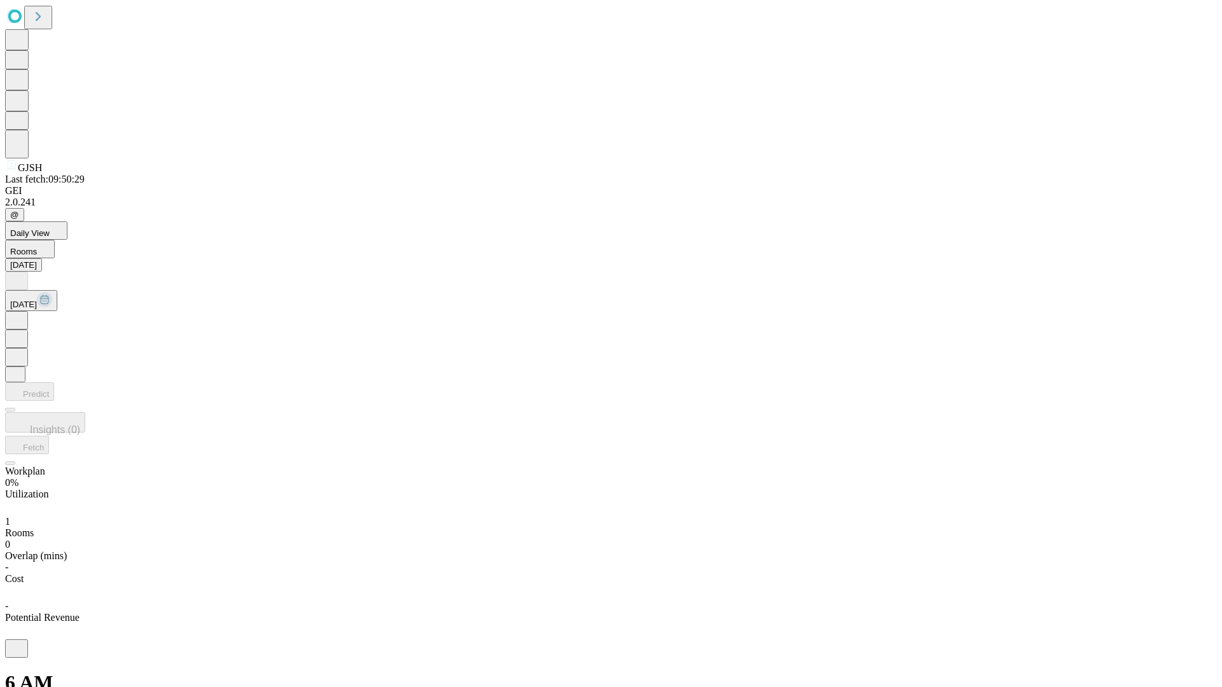  Describe the element at coordinates (11, 482) in the screenshot. I see `span: 0%` at that location.